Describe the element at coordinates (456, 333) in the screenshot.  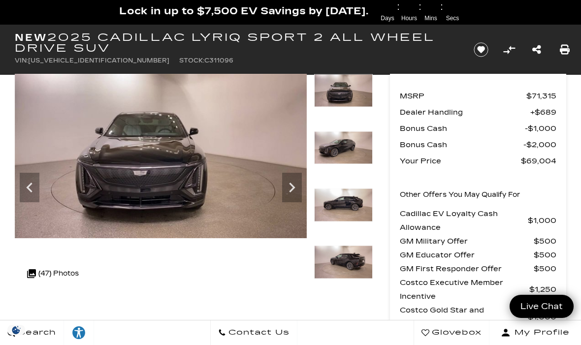
I see `span: Glovebox` at that location.